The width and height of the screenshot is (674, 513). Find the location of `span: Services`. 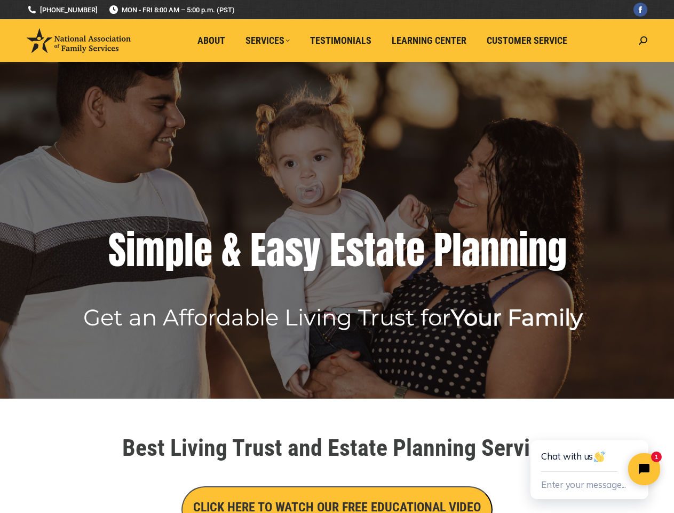

span: Services is located at coordinates (267, 41).